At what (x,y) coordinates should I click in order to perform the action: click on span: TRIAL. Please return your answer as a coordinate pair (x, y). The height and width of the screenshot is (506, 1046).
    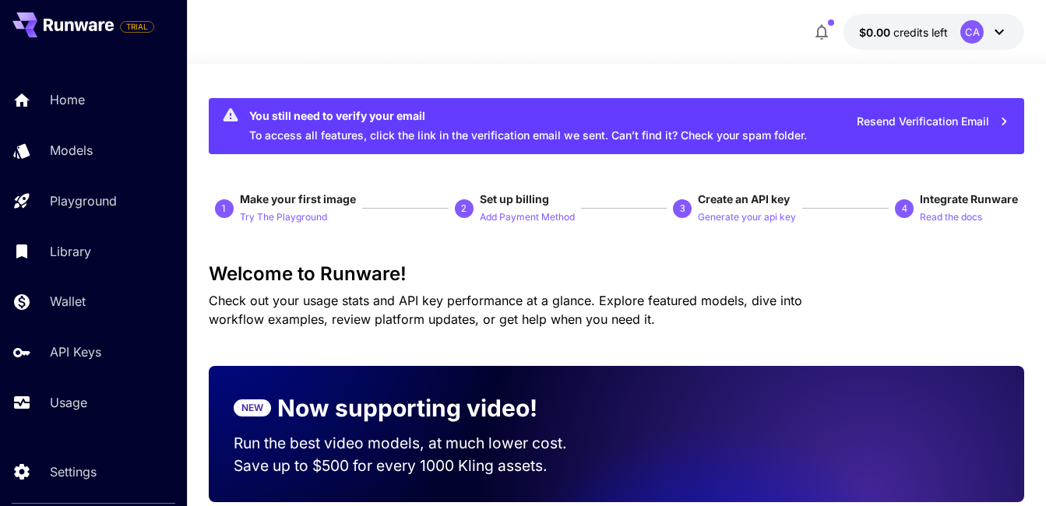
    Looking at the image, I should click on (137, 26).